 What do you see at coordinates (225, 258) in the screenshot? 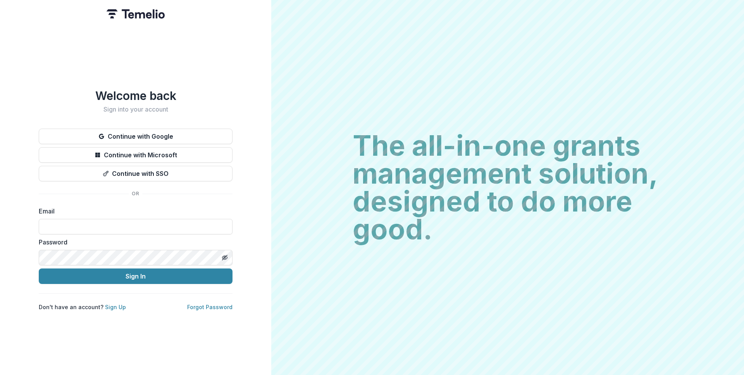
I see `button: Toggle password visibility` at bounding box center [225, 258].